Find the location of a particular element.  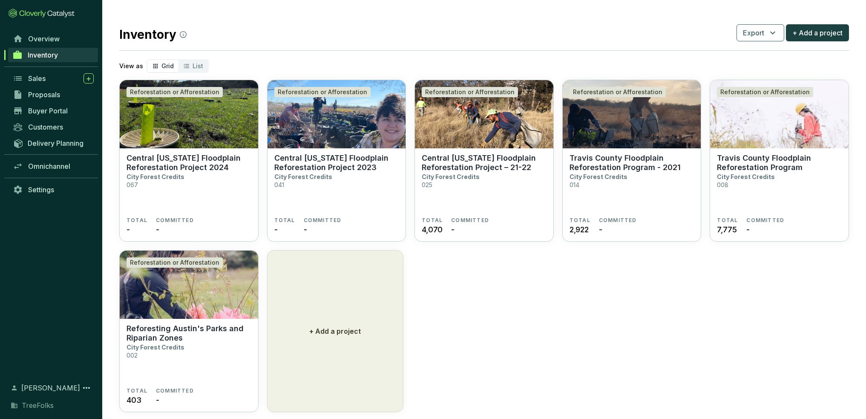

span: 4,070 is located at coordinates (432, 229).